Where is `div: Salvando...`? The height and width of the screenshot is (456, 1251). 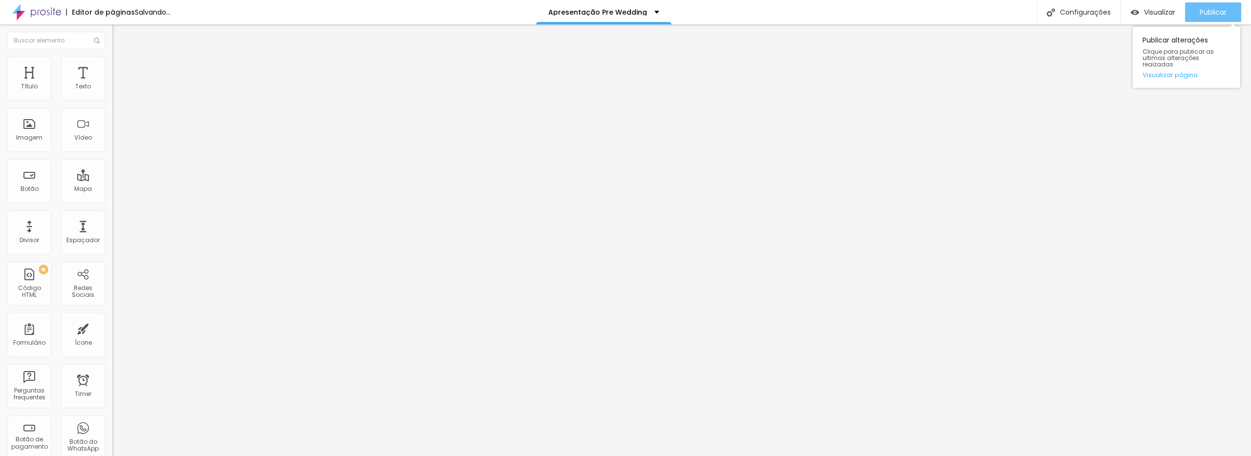 div: Salvando... is located at coordinates (152, 12).